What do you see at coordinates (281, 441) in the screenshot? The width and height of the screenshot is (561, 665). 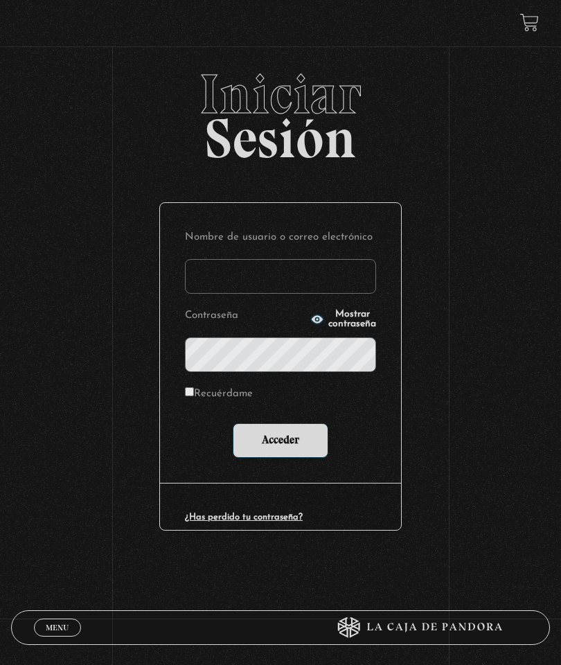 I see `input: Acceder` at bounding box center [281, 441].